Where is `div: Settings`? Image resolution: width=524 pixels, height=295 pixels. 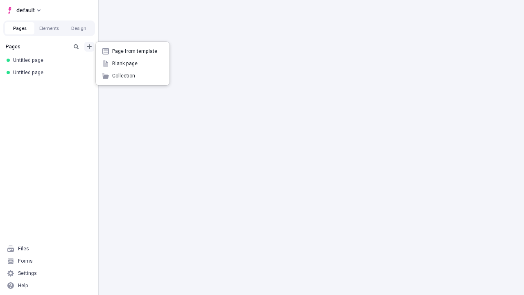 div: Settings is located at coordinates (27, 273).